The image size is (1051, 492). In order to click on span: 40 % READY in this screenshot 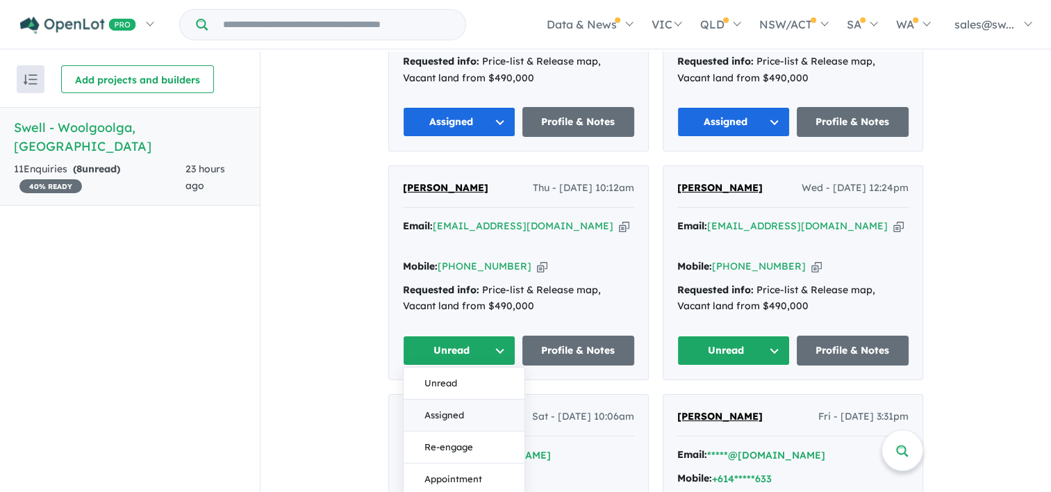, I will do `click(51, 186)`.